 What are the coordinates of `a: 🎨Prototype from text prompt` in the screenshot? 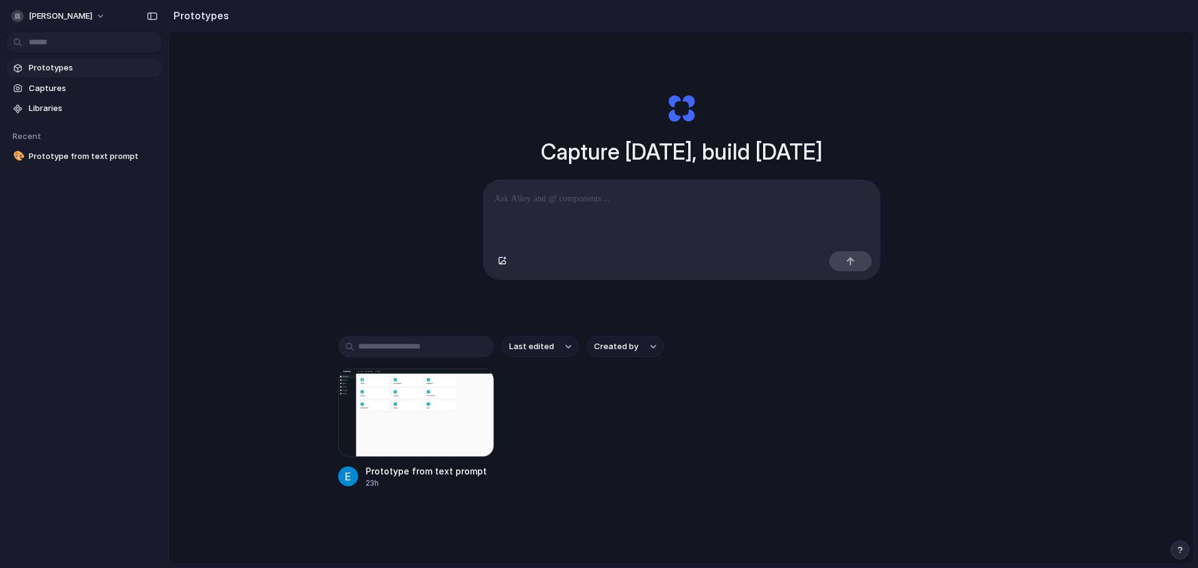 It's located at (84, 157).